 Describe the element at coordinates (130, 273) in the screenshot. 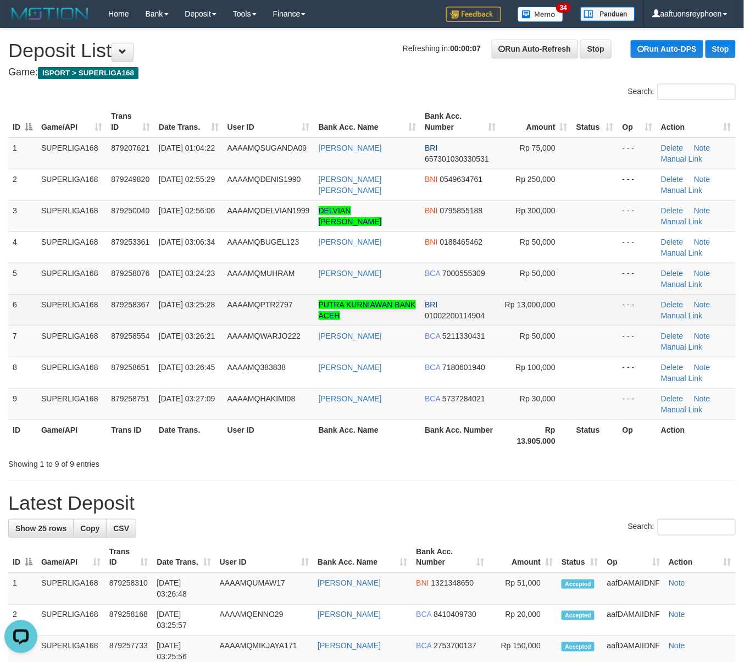

I see `span: 879258076` at that location.